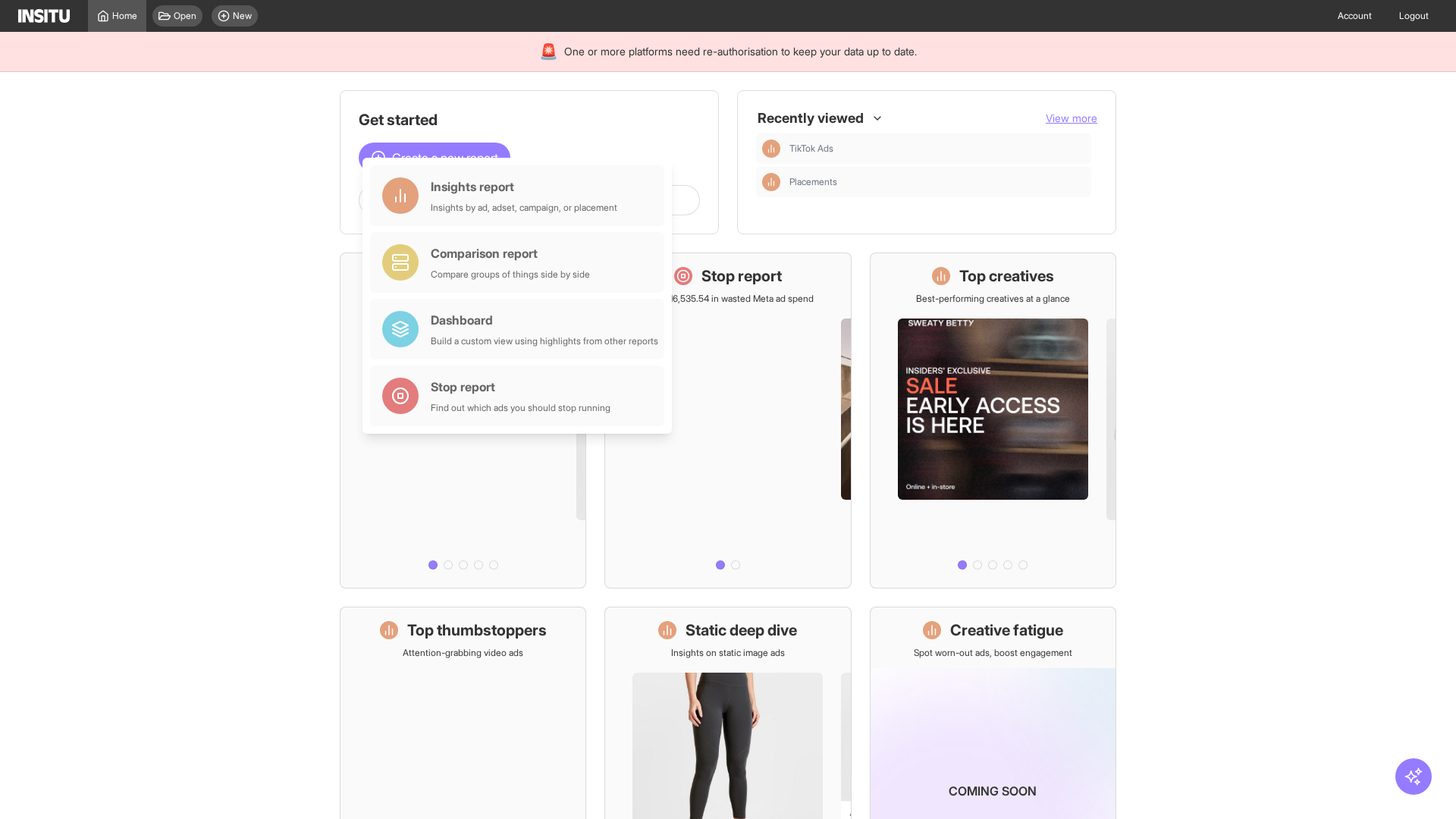  I want to click on span: Home, so click(124, 16).